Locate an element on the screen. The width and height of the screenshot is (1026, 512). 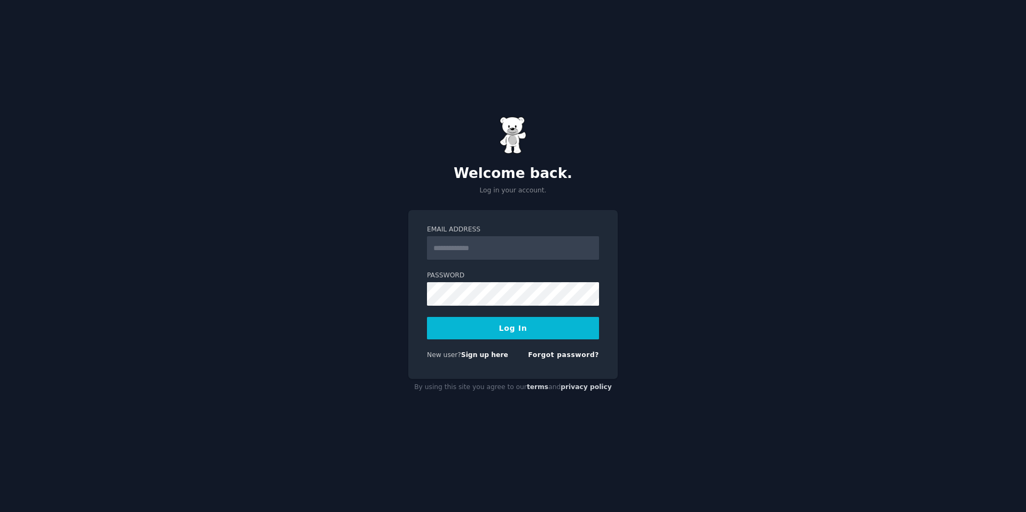
label: Password is located at coordinates (513, 276).